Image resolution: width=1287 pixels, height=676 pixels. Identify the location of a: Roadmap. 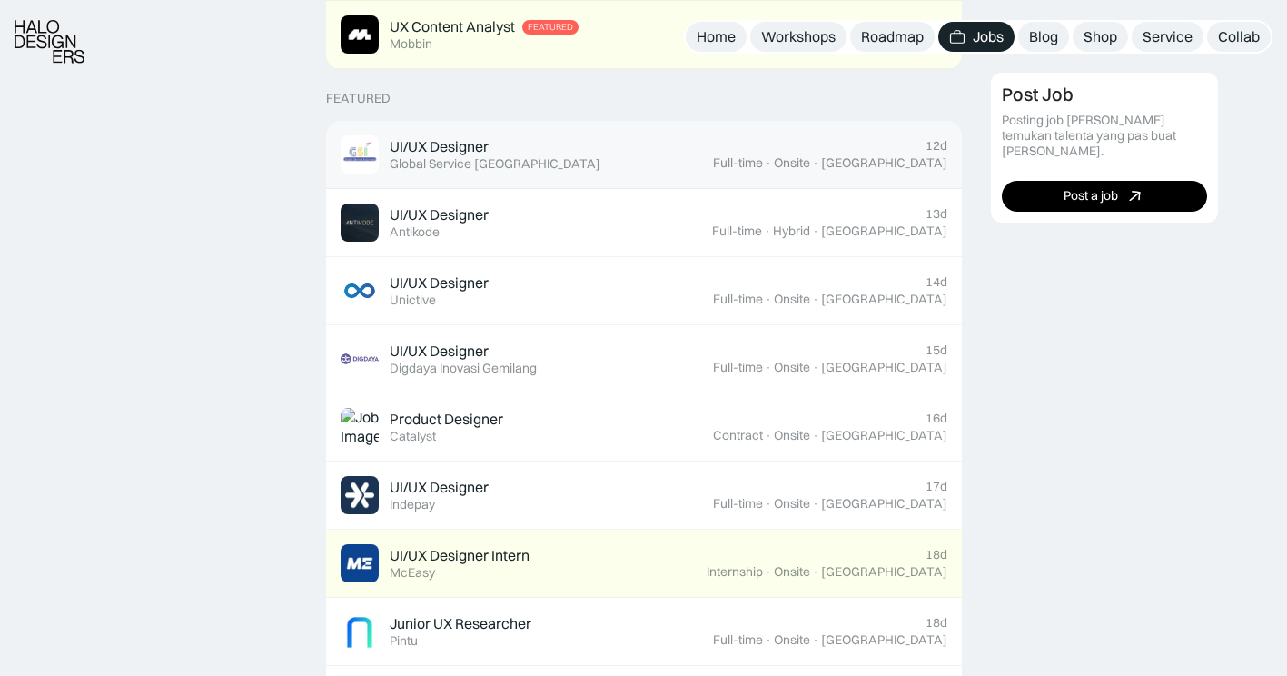
(892, 36).